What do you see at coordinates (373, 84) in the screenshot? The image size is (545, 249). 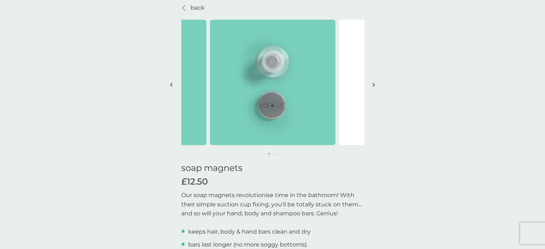 I see `img: right-arrow.svg` at bounding box center [373, 84].